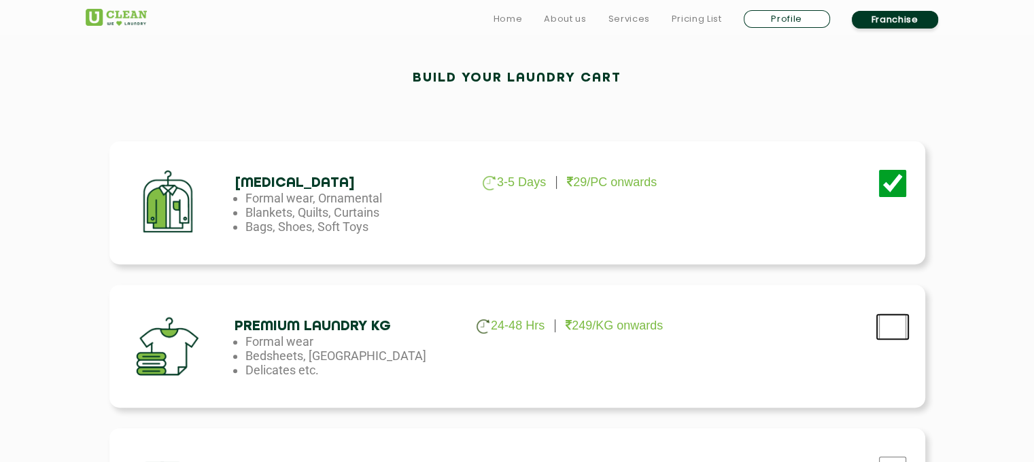 This screenshot has width=1034, height=462. Describe the element at coordinates (787, 19) in the screenshot. I see `a: Profile` at that location.